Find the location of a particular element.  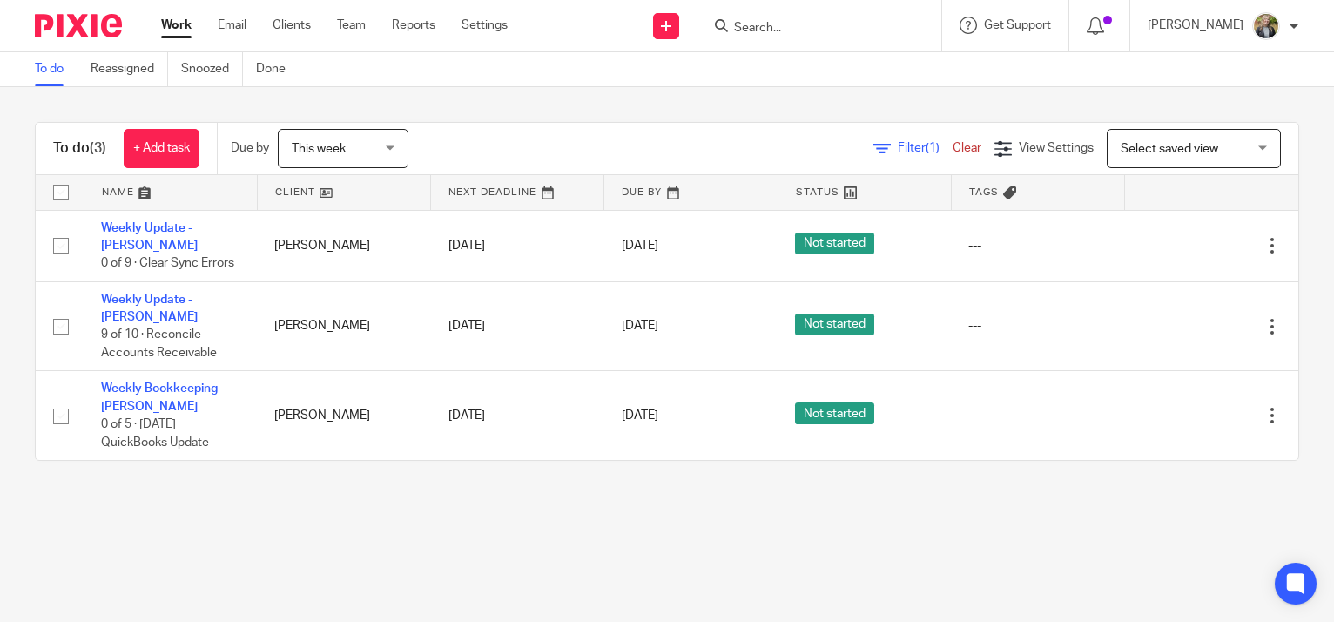

input: Search is located at coordinates (810, 29).